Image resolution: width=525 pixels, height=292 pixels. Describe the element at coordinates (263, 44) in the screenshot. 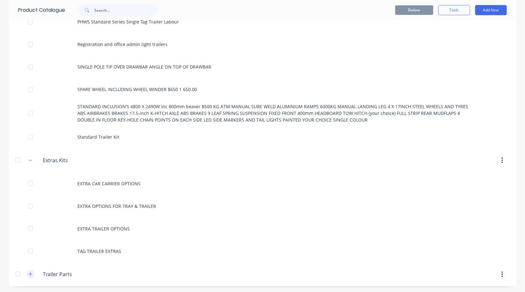

I see `div: Registration and office admin light trailers` at that location.